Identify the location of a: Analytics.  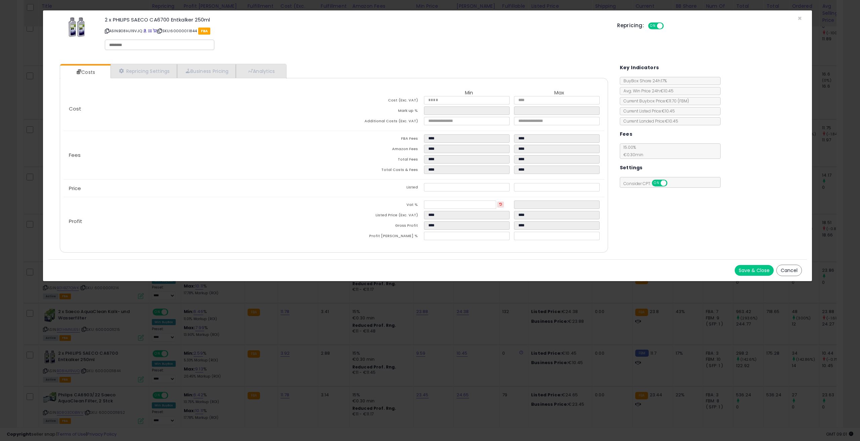
(261, 71).